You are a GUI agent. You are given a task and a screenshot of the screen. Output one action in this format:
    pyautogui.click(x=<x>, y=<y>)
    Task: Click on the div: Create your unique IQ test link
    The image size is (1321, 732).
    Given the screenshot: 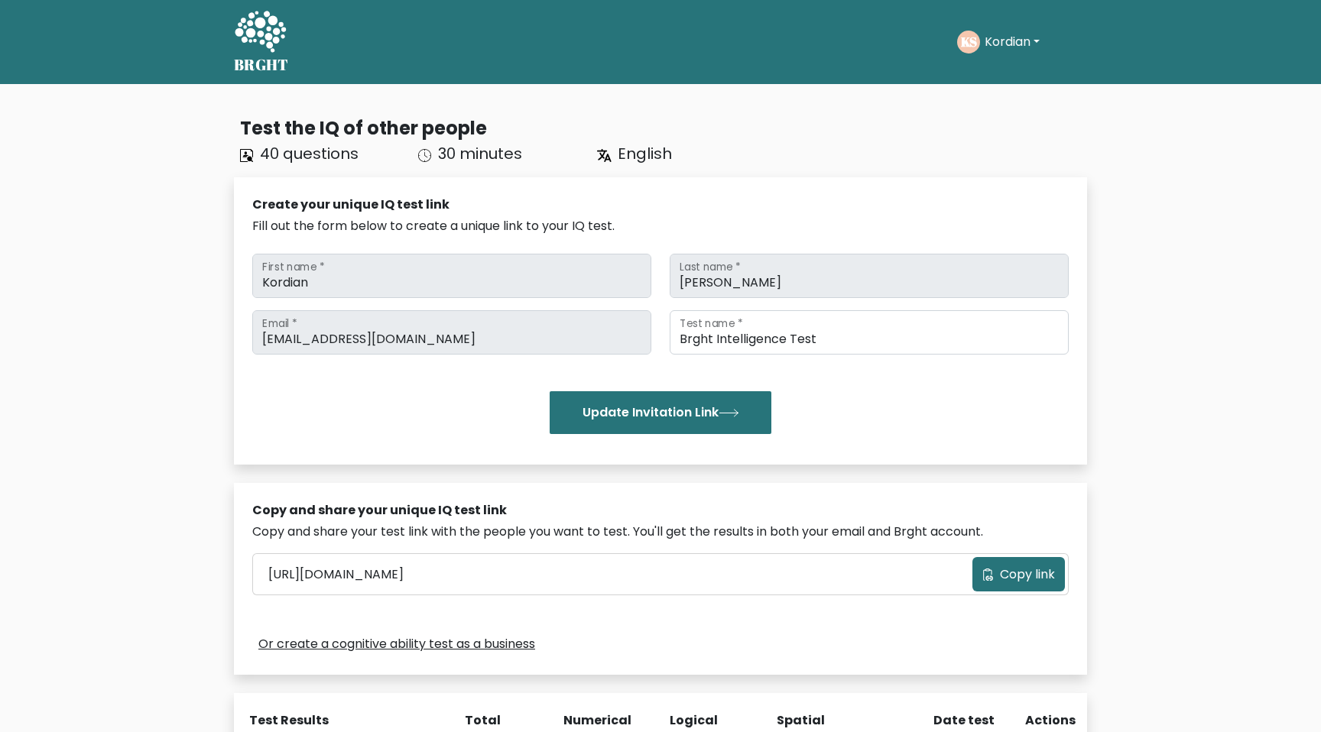 What is the action you would take?
    pyautogui.click(x=661, y=205)
    